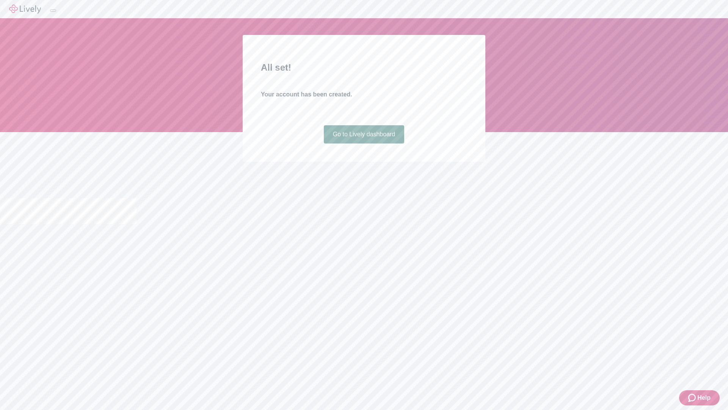  I want to click on a: Go to Lively dashboard, so click(364, 134).